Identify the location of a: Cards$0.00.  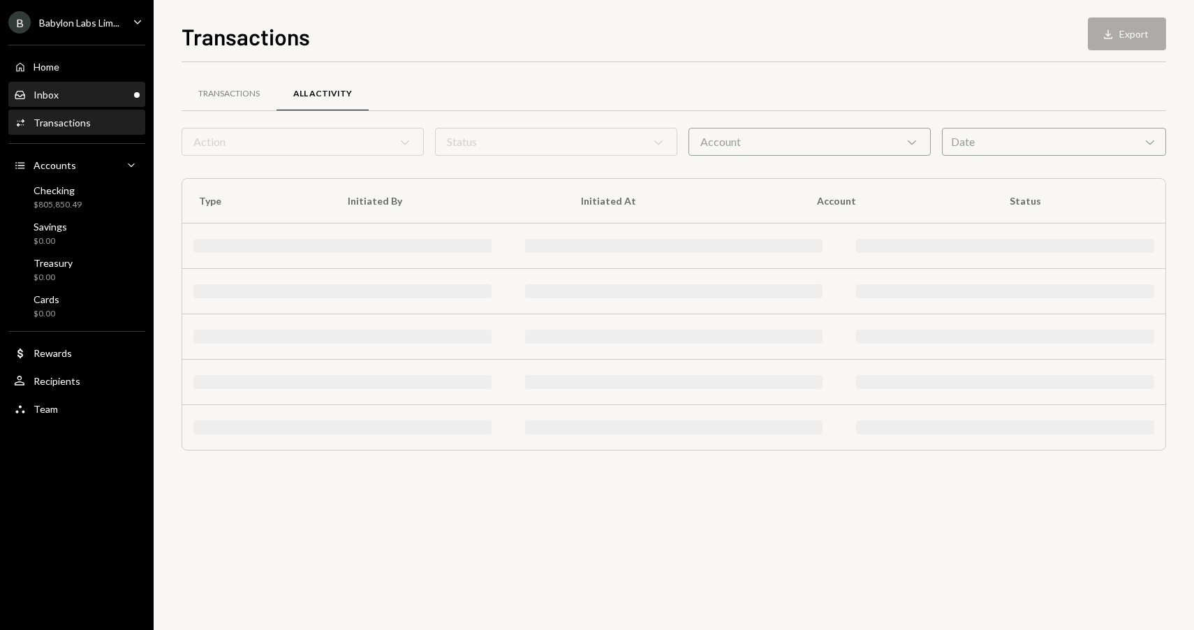
(77, 306).